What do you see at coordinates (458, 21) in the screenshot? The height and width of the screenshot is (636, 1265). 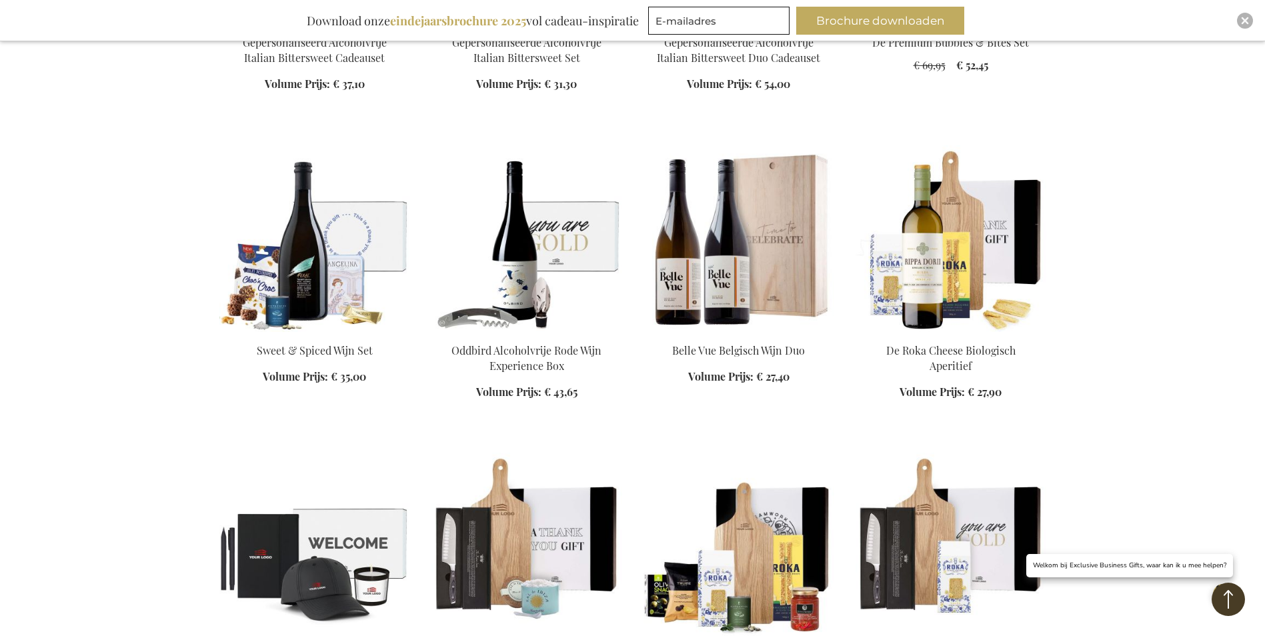 I see `b: eindejaarsbrochure 2025` at bounding box center [458, 21].